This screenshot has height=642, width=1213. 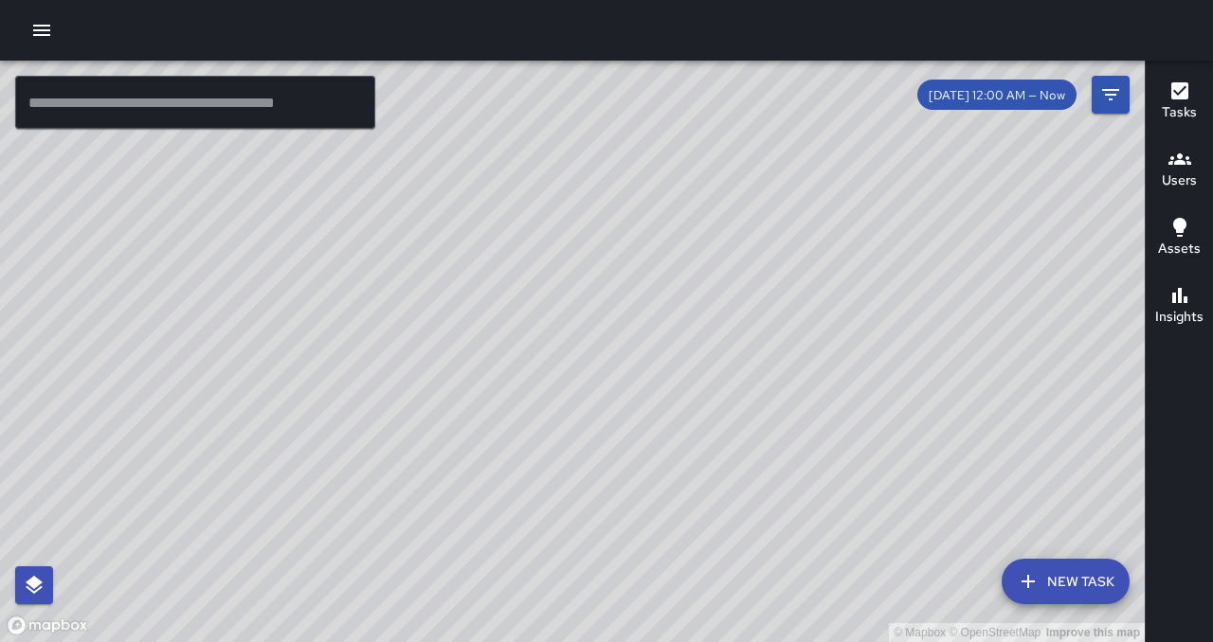 What do you see at coordinates (1179, 307) in the screenshot?
I see `button: Insights` at bounding box center [1179, 307].